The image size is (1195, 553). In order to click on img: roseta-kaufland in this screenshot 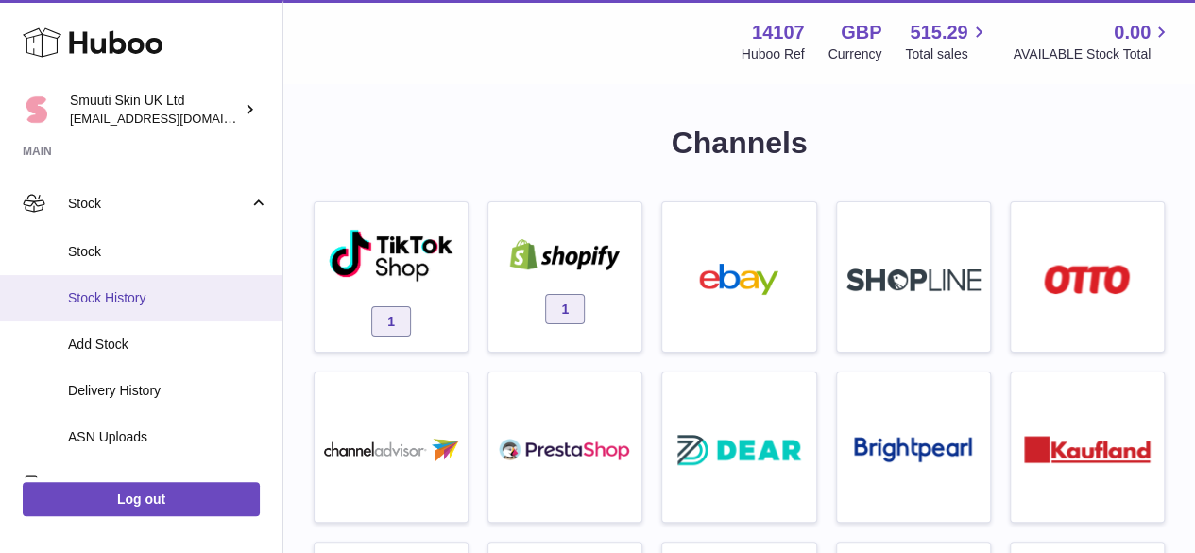, I will do `click(1087, 449)`.